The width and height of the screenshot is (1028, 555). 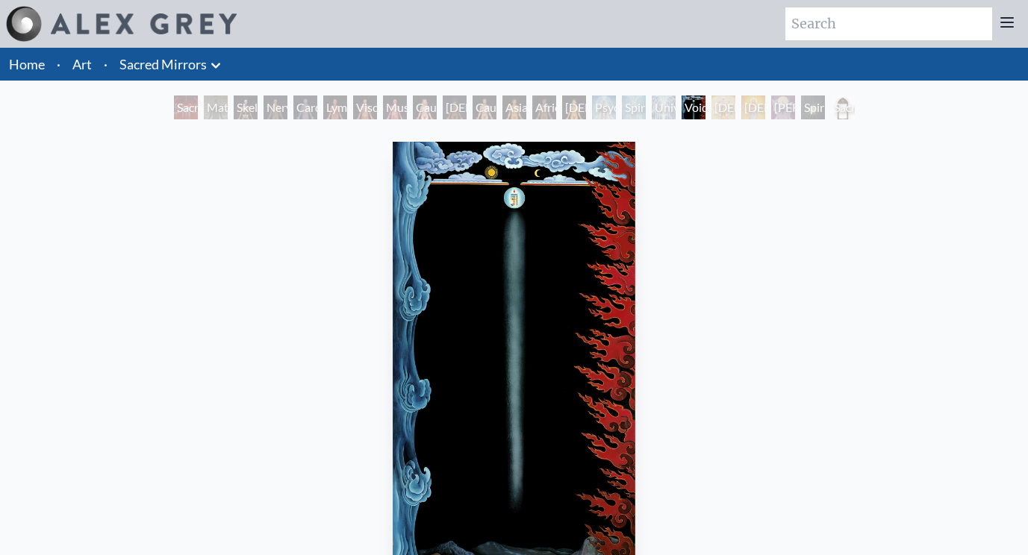 I want to click on div: Nervous System, so click(x=275, y=107).